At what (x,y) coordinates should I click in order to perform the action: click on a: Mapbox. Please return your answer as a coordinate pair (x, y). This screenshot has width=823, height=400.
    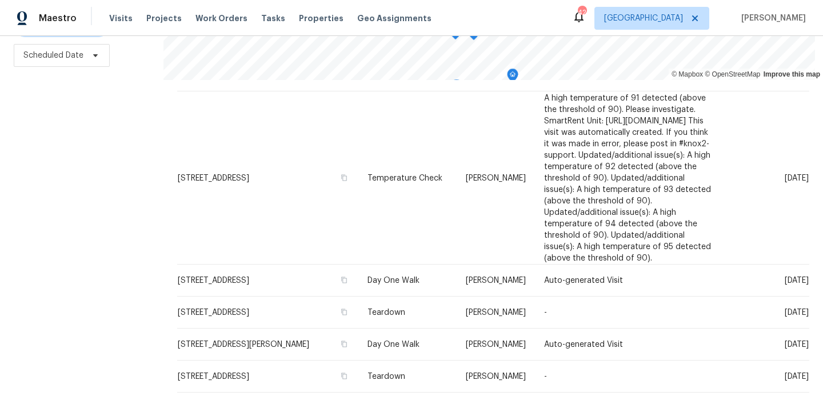
    Looking at the image, I should click on (687, 74).